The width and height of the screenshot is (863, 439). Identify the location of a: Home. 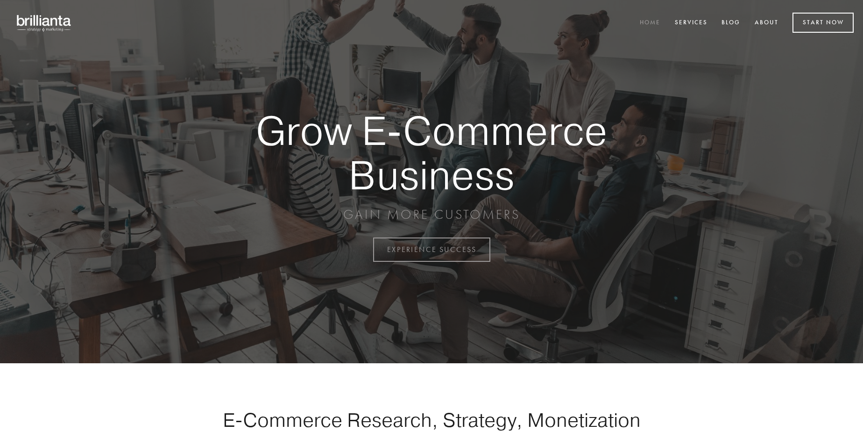
(650, 23).